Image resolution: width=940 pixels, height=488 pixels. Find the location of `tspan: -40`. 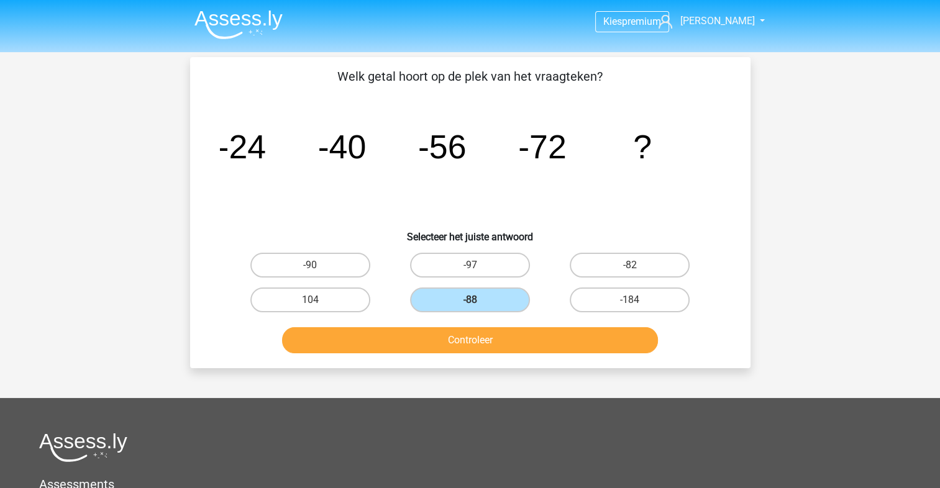

tspan: -40 is located at coordinates (342, 147).